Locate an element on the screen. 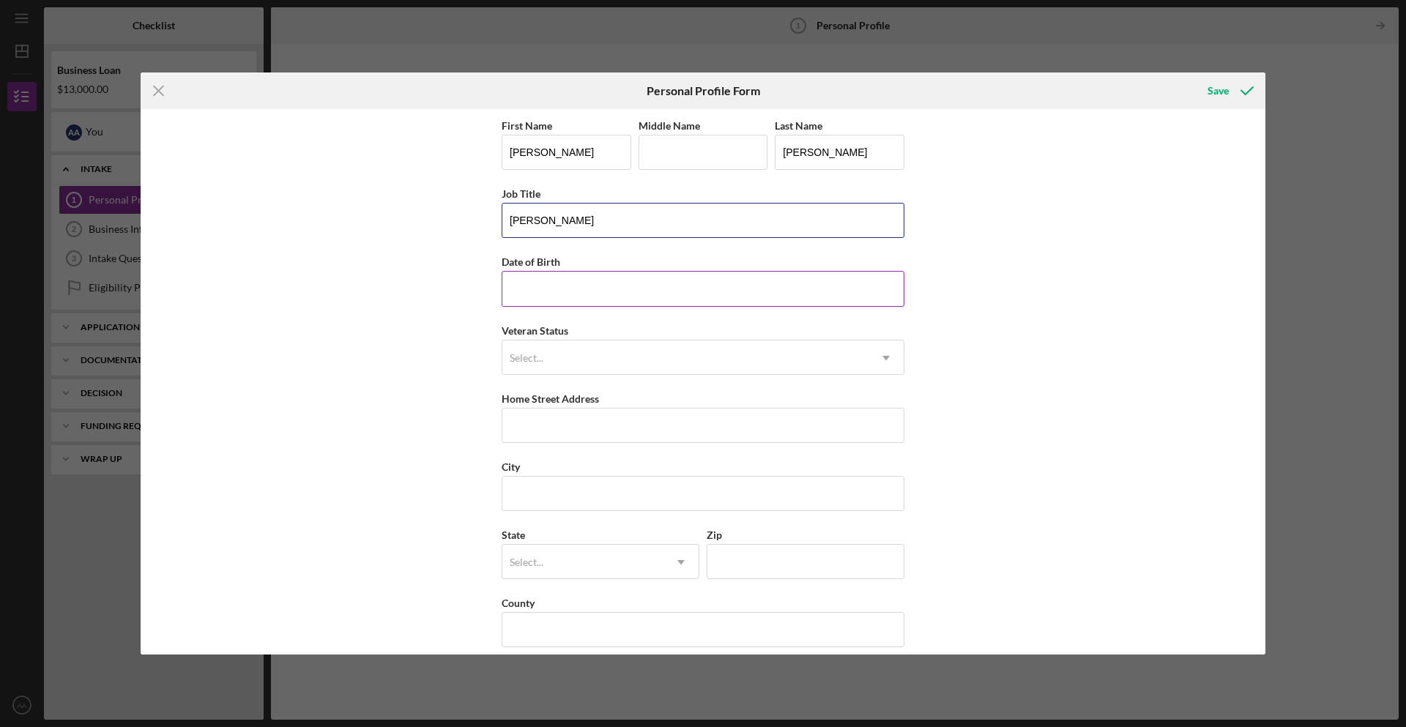  h6: Personal Profile Form is located at coordinates (703, 91).